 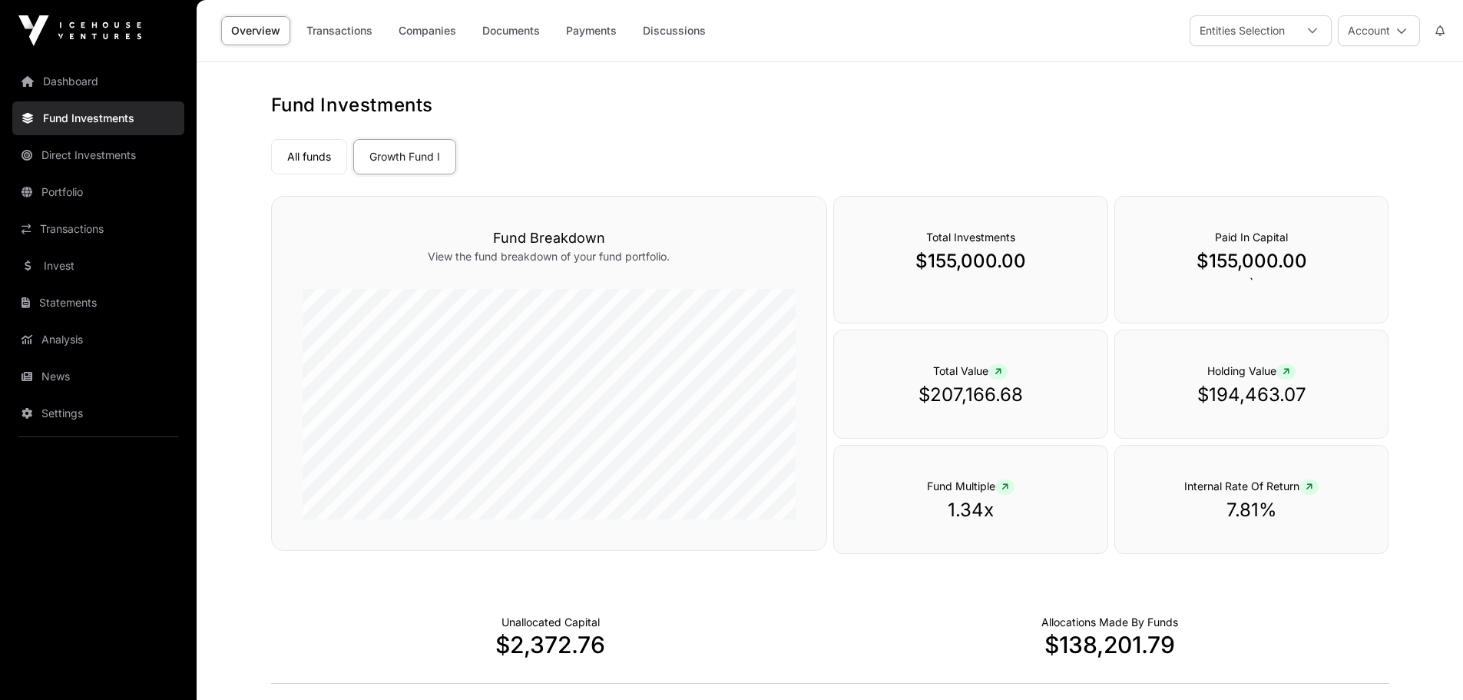 I want to click on a: Documents, so click(x=511, y=31).